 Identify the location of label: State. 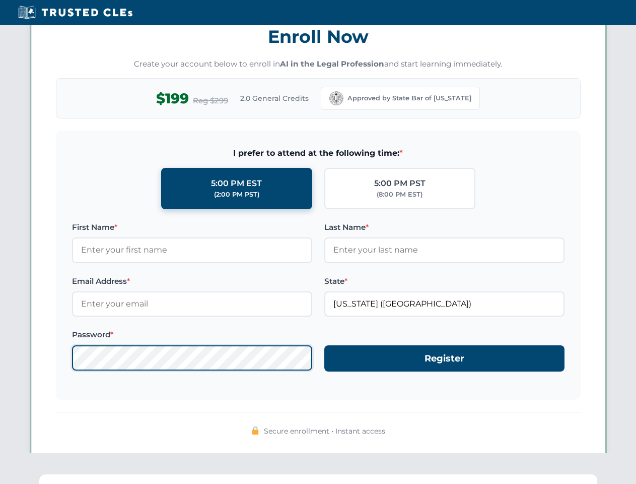
(444, 281).